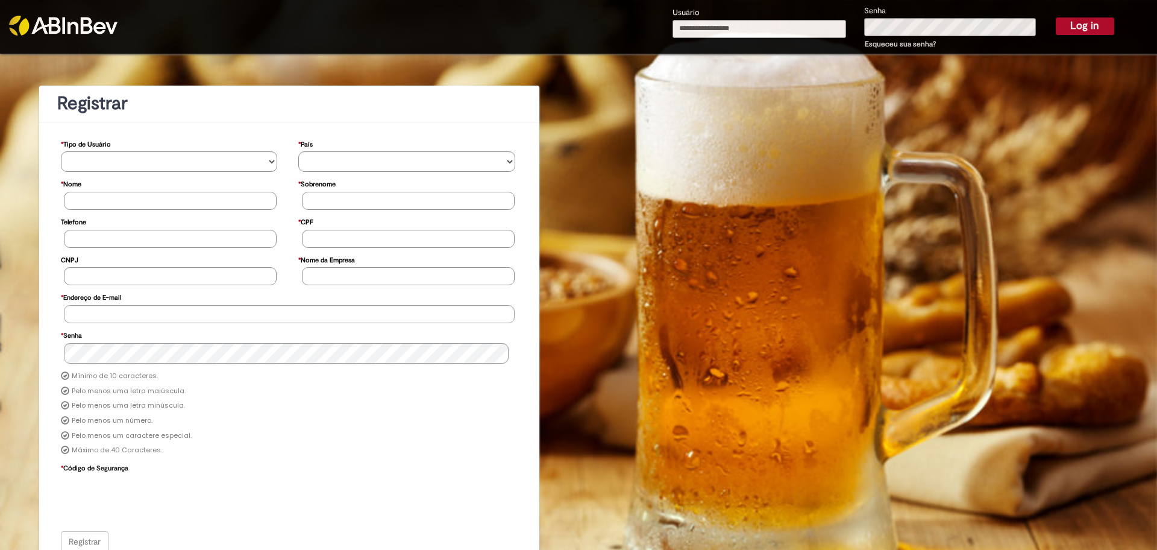  Describe the element at coordinates (128, 406) in the screenshot. I see `label: Pelo menos uma letra minúscula.` at that location.